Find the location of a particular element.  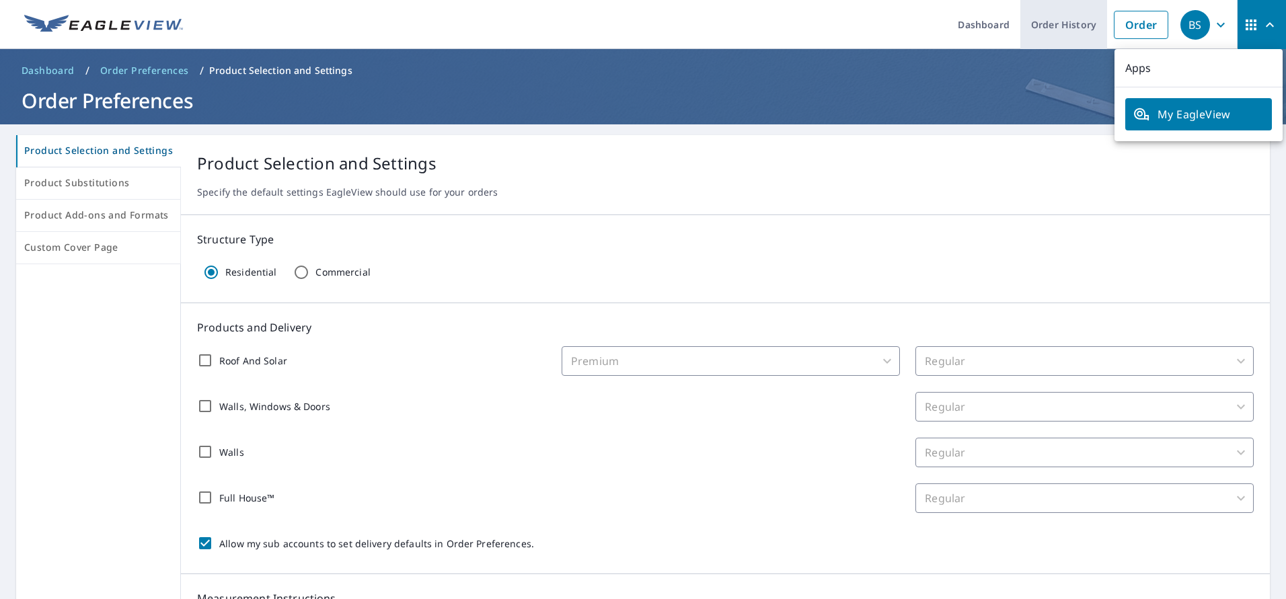

p: Roof And Solar is located at coordinates (253, 361).